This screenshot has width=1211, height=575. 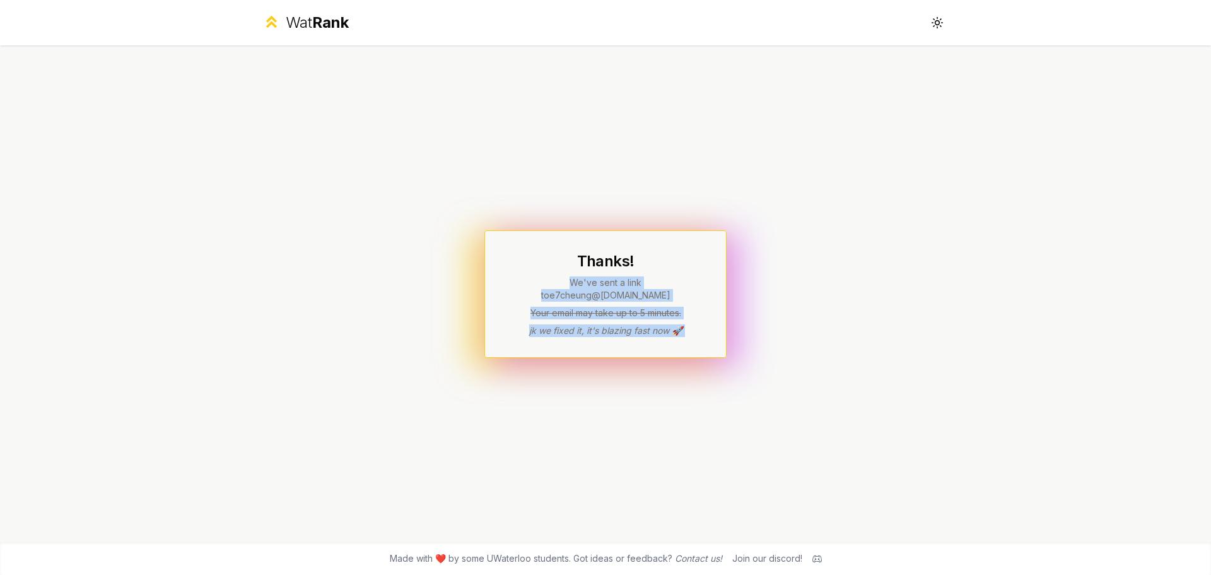 What do you see at coordinates (305, 23) in the screenshot?
I see `a: WatRank` at bounding box center [305, 23].